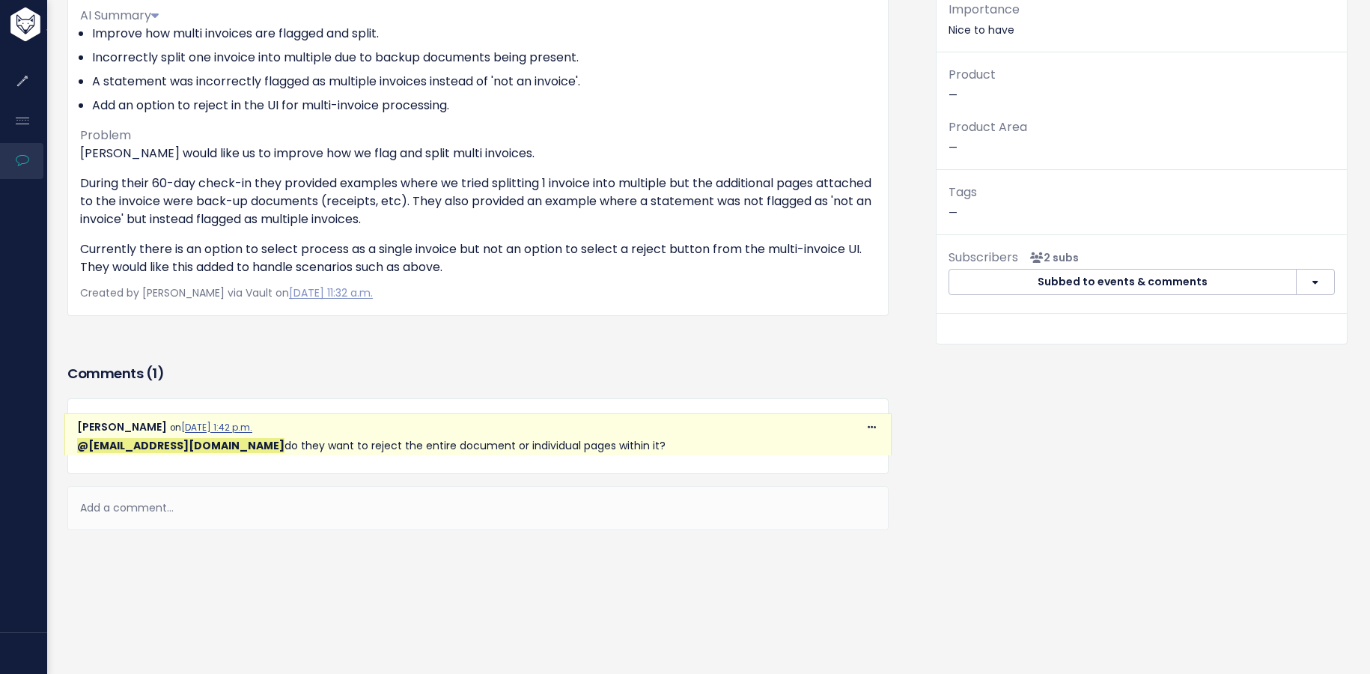  What do you see at coordinates (484, 106) in the screenshot?
I see `li: Add an option to reject in the UI for multi-invoice processing.` at bounding box center [484, 106].